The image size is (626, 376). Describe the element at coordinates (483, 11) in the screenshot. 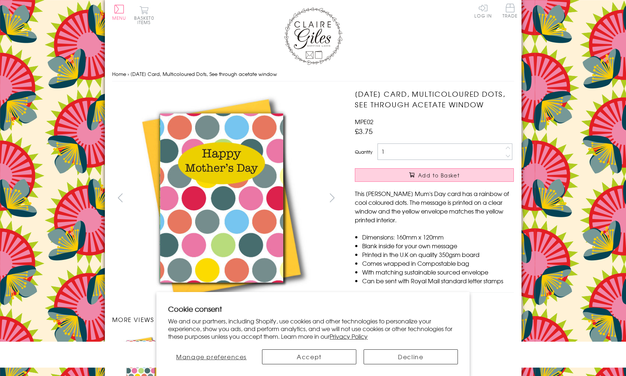

I see `a: Log In` at that location.